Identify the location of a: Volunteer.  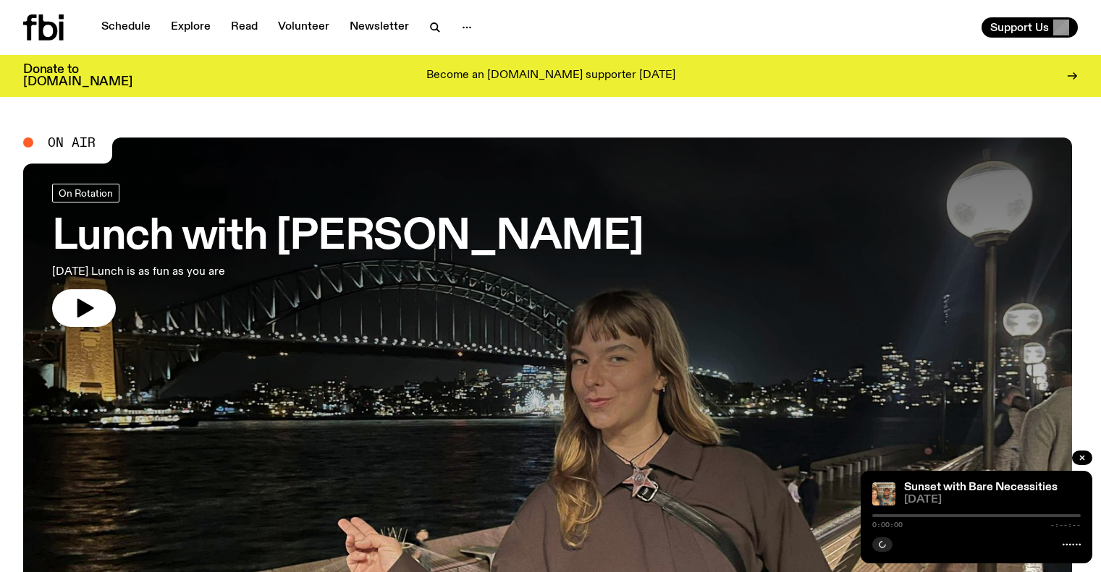
(303, 27).